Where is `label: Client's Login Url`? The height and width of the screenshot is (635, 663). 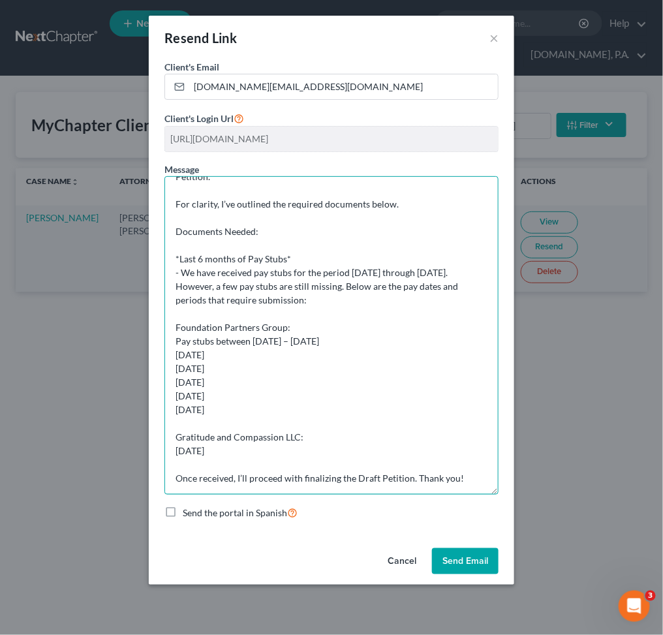
label: Client's Login Url is located at coordinates (204, 118).